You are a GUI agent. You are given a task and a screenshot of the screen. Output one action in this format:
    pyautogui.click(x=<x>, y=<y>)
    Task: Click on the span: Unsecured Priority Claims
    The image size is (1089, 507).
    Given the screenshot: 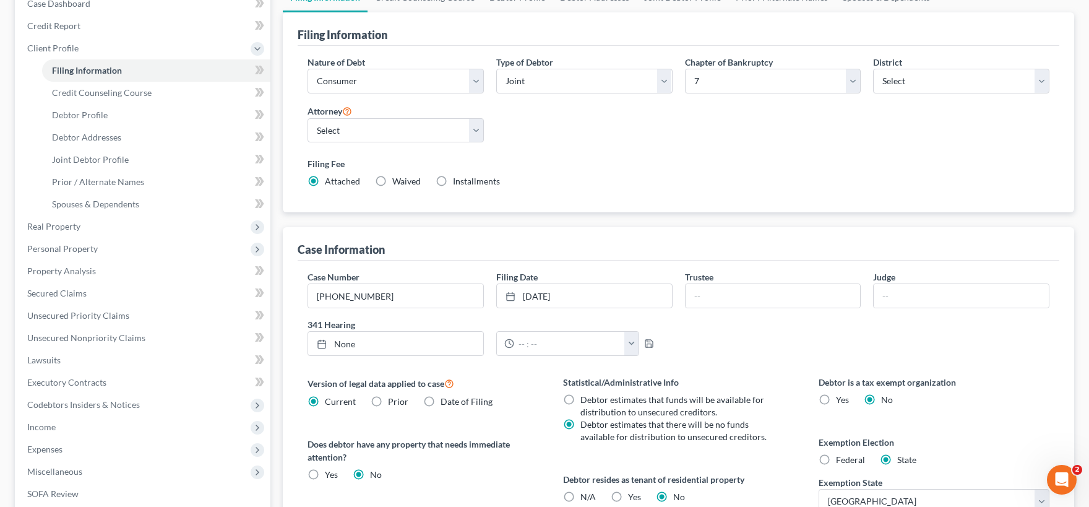 What is the action you would take?
    pyautogui.click(x=78, y=315)
    